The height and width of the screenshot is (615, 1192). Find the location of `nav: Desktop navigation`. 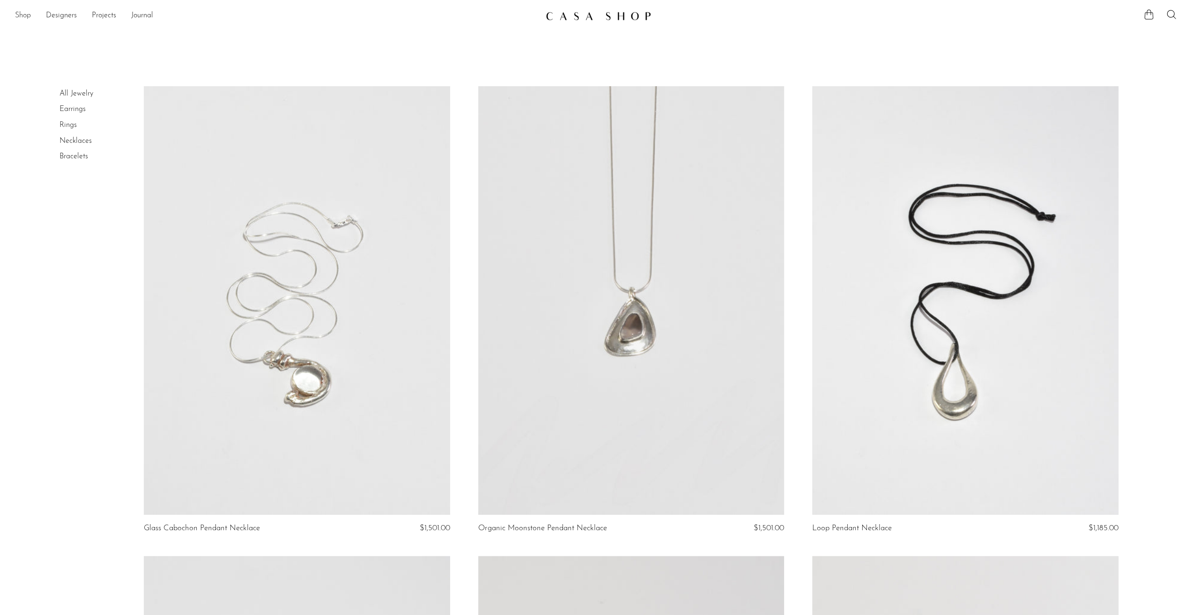

nav: Desktop navigation is located at coordinates (276, 16).